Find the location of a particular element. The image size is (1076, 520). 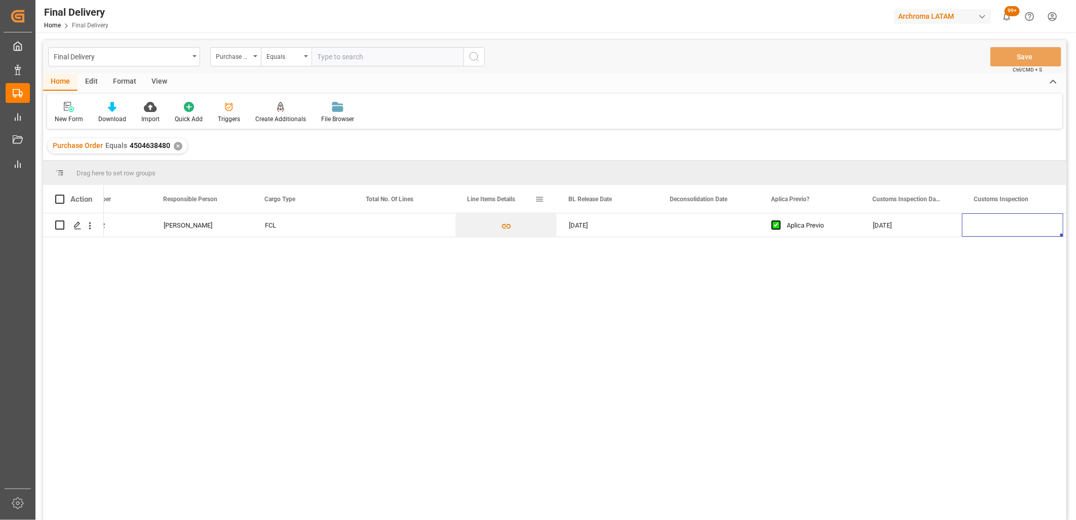

div: FCL is located at coordinates (303, 225).